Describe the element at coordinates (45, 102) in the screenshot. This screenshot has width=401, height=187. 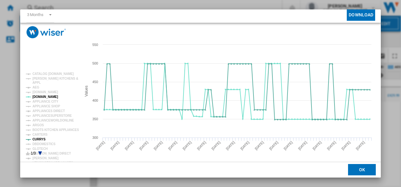
I see `tspan: APPLIANCE CITY` at that location.